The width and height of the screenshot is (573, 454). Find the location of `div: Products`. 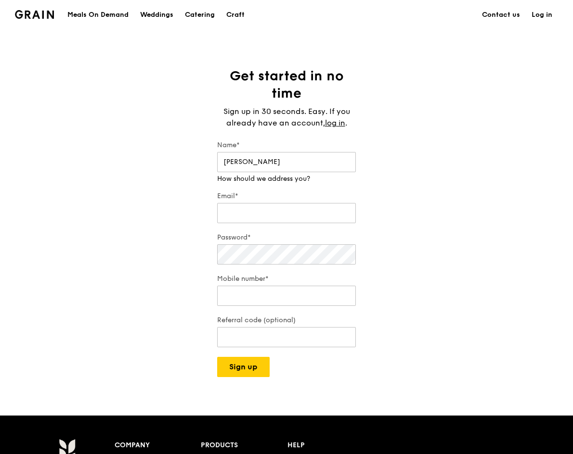

div: Products is located at coordinates (243, 446).